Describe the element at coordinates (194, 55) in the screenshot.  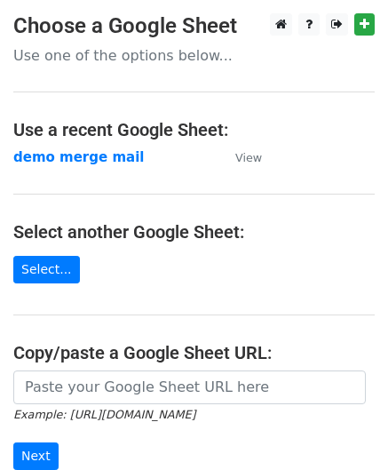
I see `p: Use one of the options below...` at that location.